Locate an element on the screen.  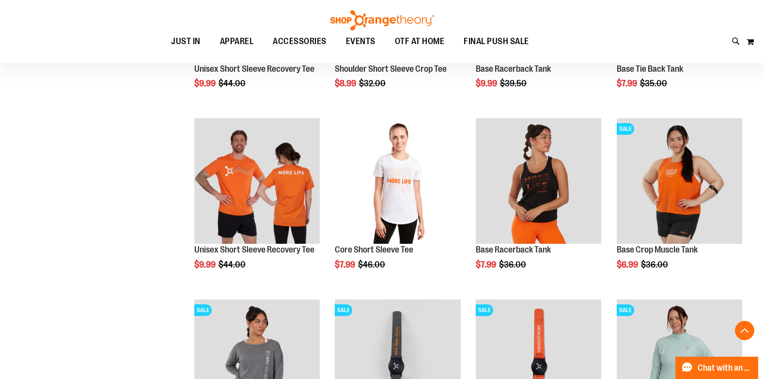
span: $39.50 is located at coordinates (514, 83).